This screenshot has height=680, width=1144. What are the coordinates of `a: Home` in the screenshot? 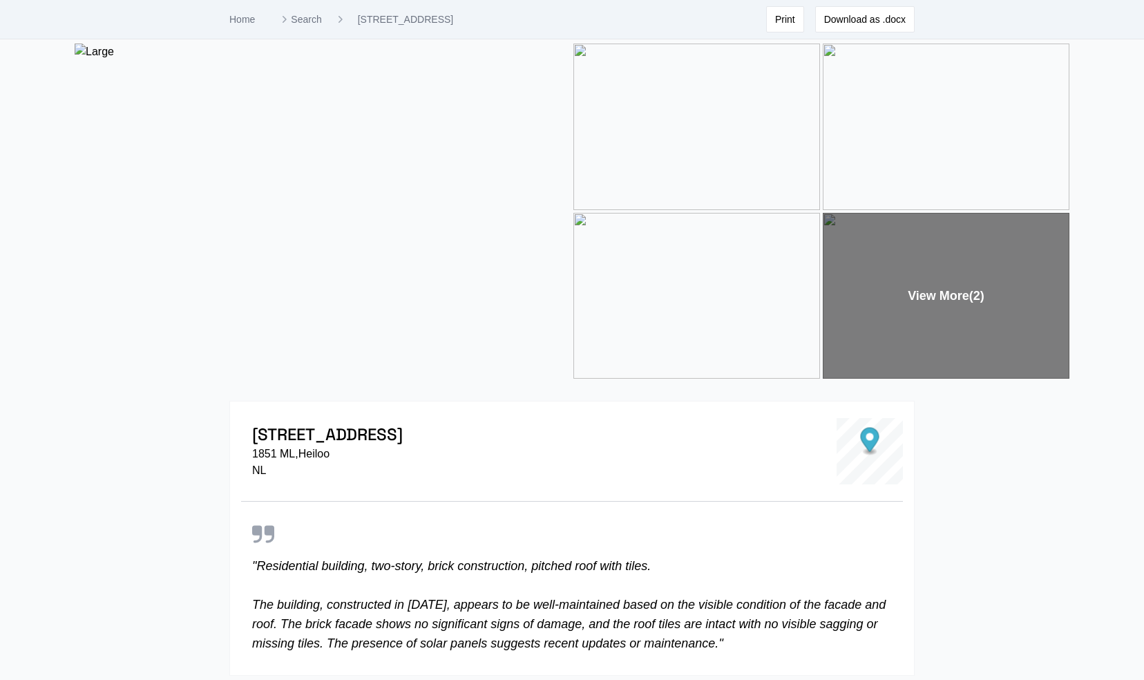 It's located at (242, 19).